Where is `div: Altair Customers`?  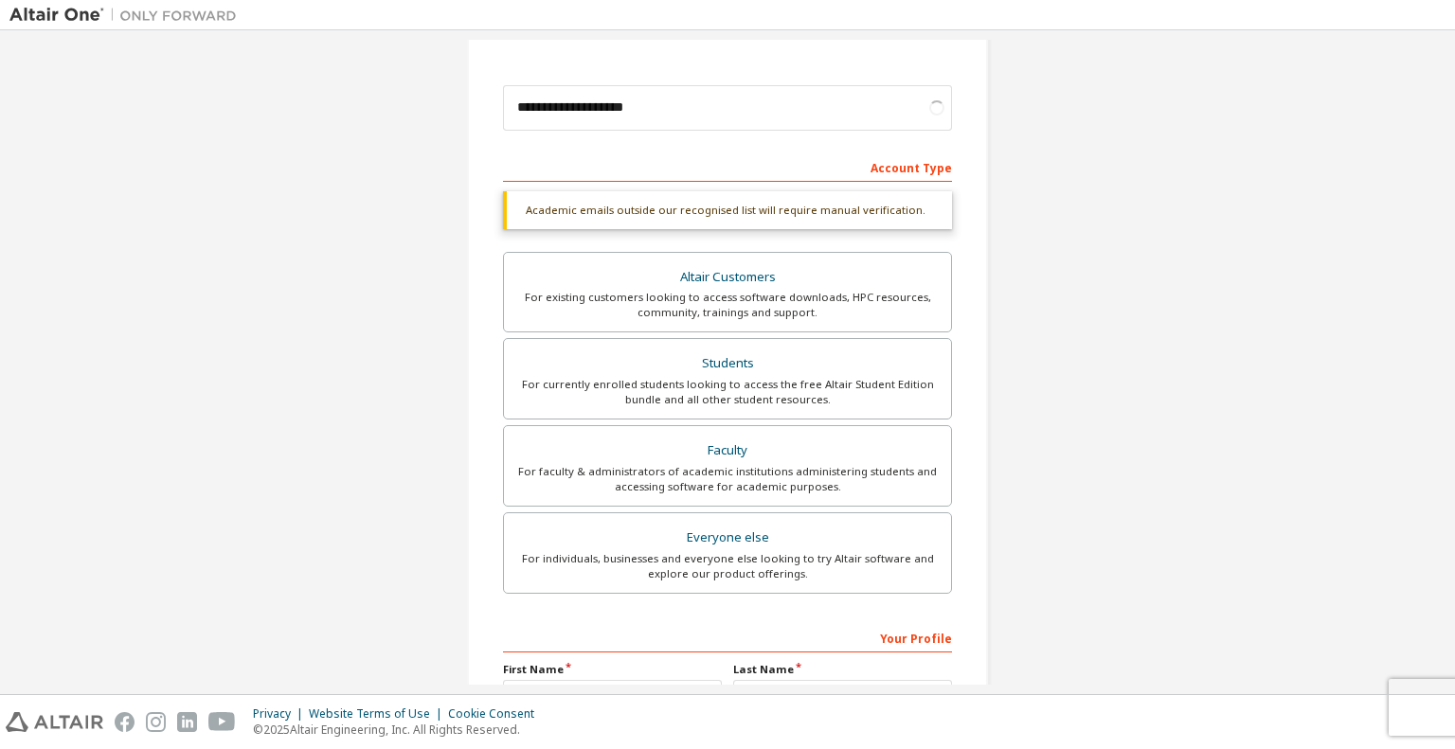
div: Altair Customers is located at coordinates (727, 277).